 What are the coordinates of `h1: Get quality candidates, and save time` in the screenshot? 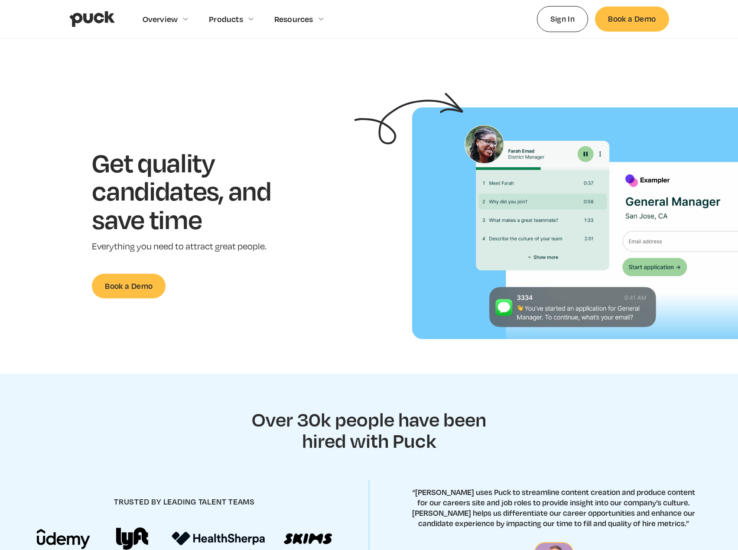 It's located at (195, 191).